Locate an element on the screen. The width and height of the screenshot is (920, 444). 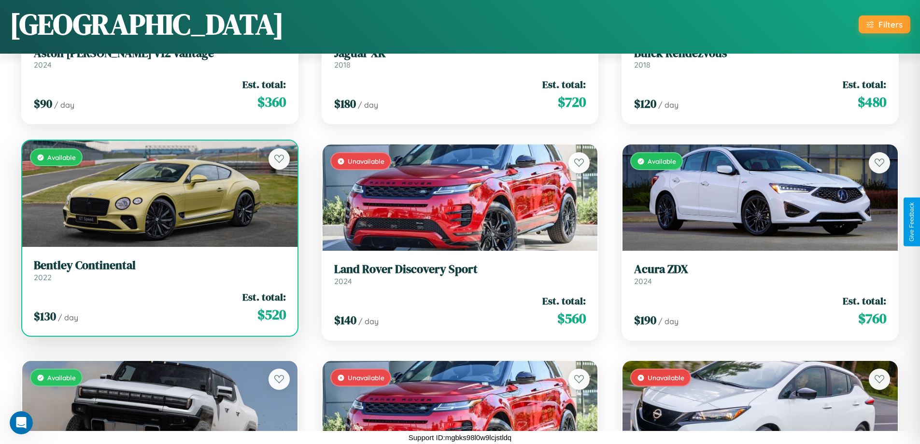
span: $ 760 is located at coordinates (873, 318).